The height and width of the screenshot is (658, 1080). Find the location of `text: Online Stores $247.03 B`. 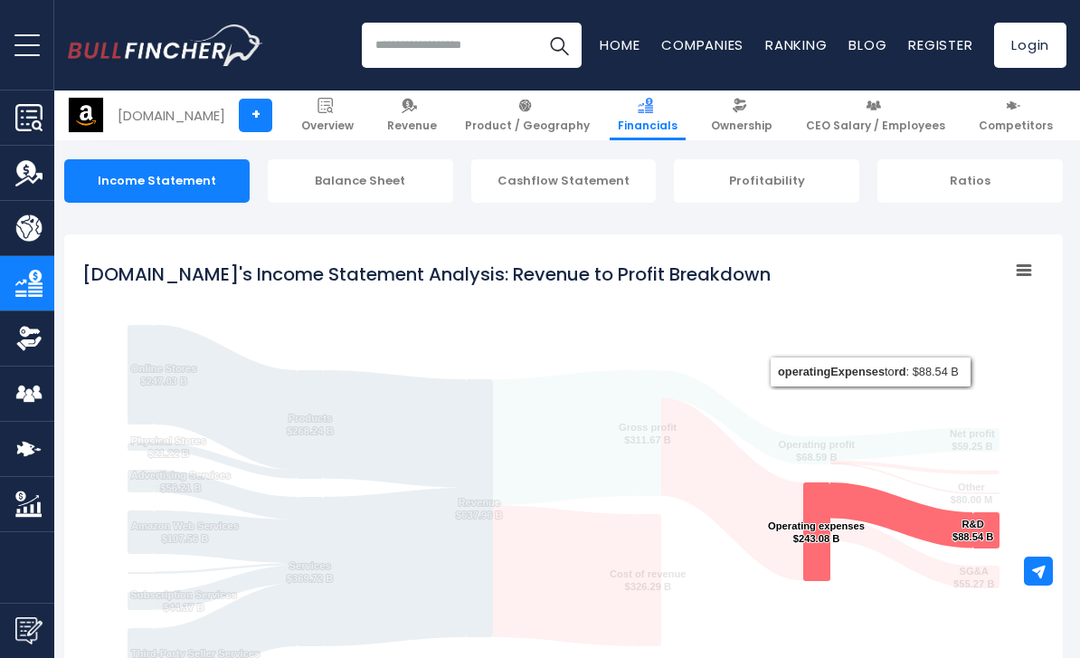

text: Online Stores $247.03 B is located at coordinates (164, 375).